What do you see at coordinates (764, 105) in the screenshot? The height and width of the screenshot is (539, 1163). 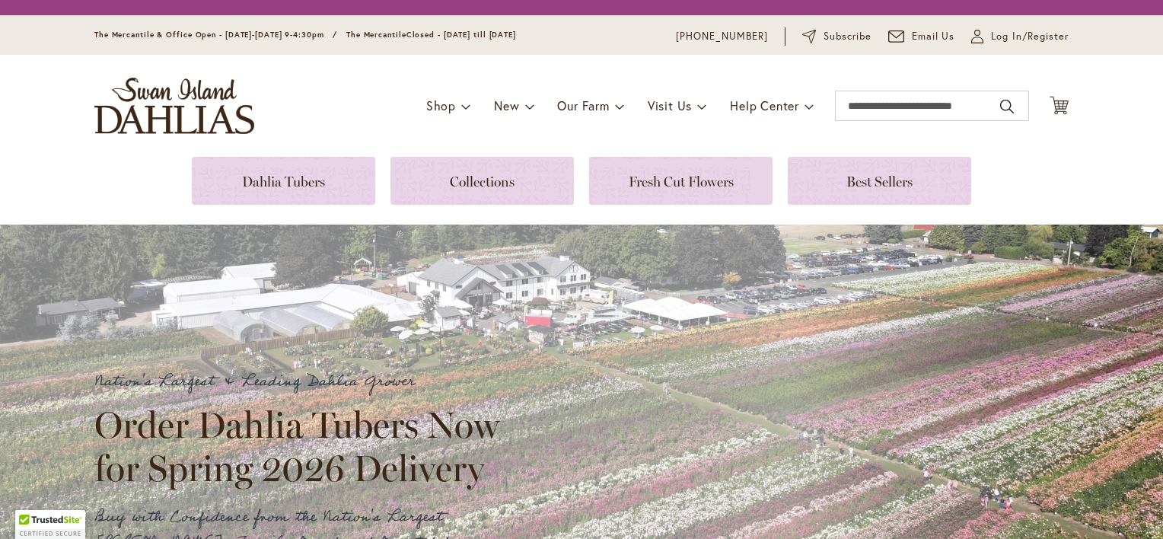 I see `span: Help Center` at bounding box center [764, 105].